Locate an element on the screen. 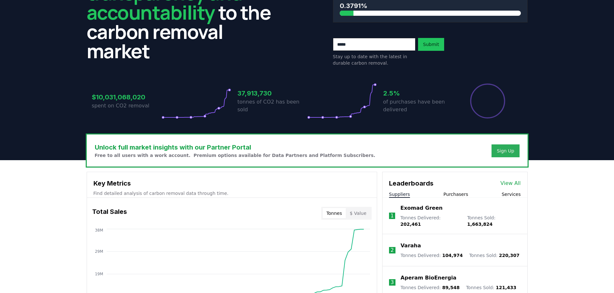  tspan: 38M is located at coordinates (99, 231).